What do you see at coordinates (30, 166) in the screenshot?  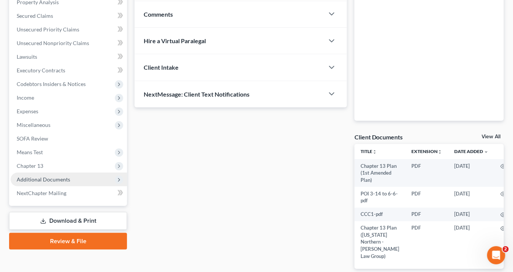 I see `span: Chapter 13` at bounding box center [30, 166].